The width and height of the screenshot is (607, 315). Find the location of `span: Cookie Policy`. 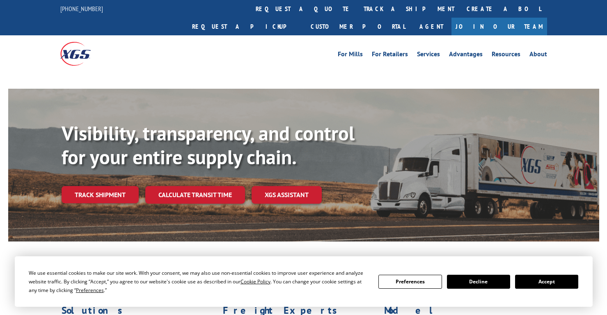

span: Cookie Policy is located at coordinates (255, 281).